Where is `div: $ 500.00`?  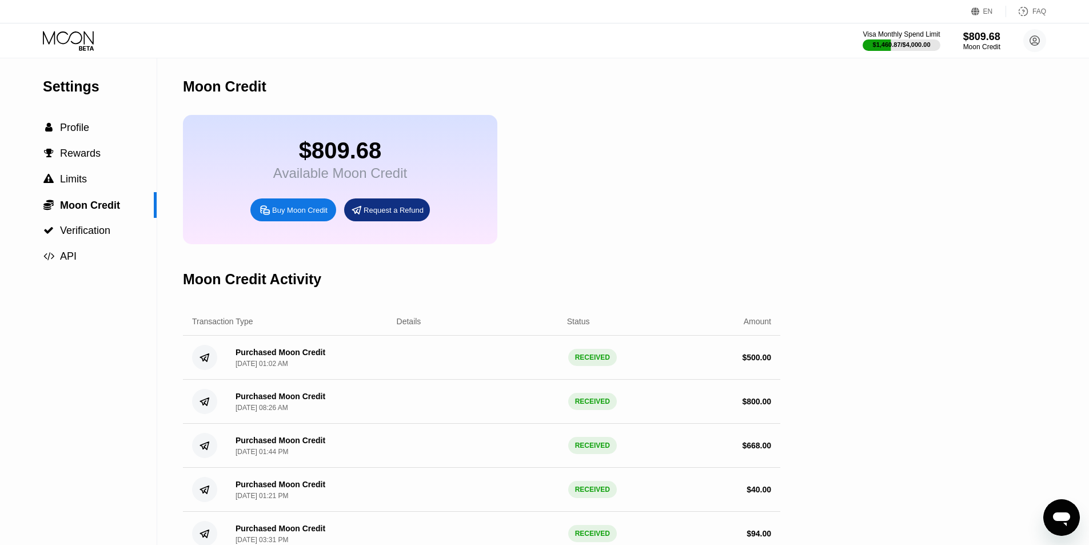
div: $ 500.00 is located at coordinates (757, 357).